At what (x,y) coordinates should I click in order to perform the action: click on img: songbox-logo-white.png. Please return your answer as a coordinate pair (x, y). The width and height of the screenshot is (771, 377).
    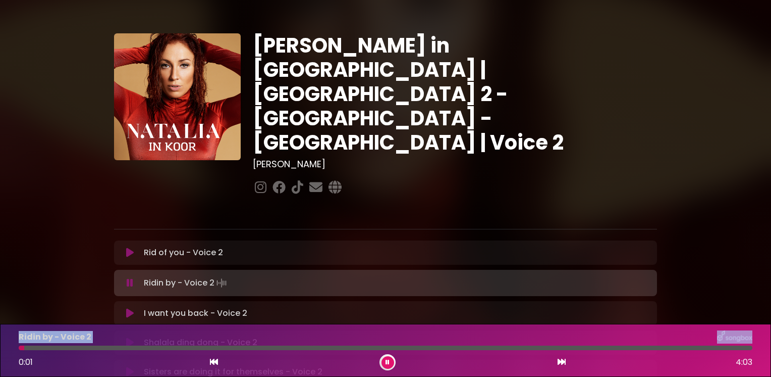
    Looking at the image, I should click on (735, 337).